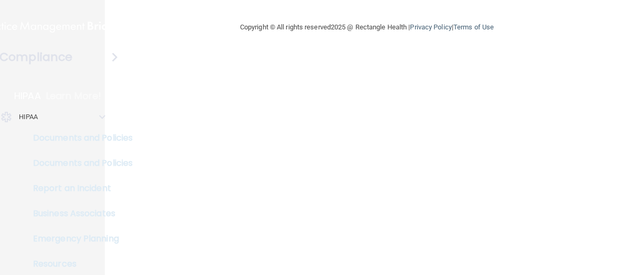 The width and height of the screenshot is (629, 275). What do you see at coordinates (367, 27) in the screenshot?
I see `div: Copyright © All rights reserved 2025 @ Rectangle Health | |` at bounding box center [367, 27].